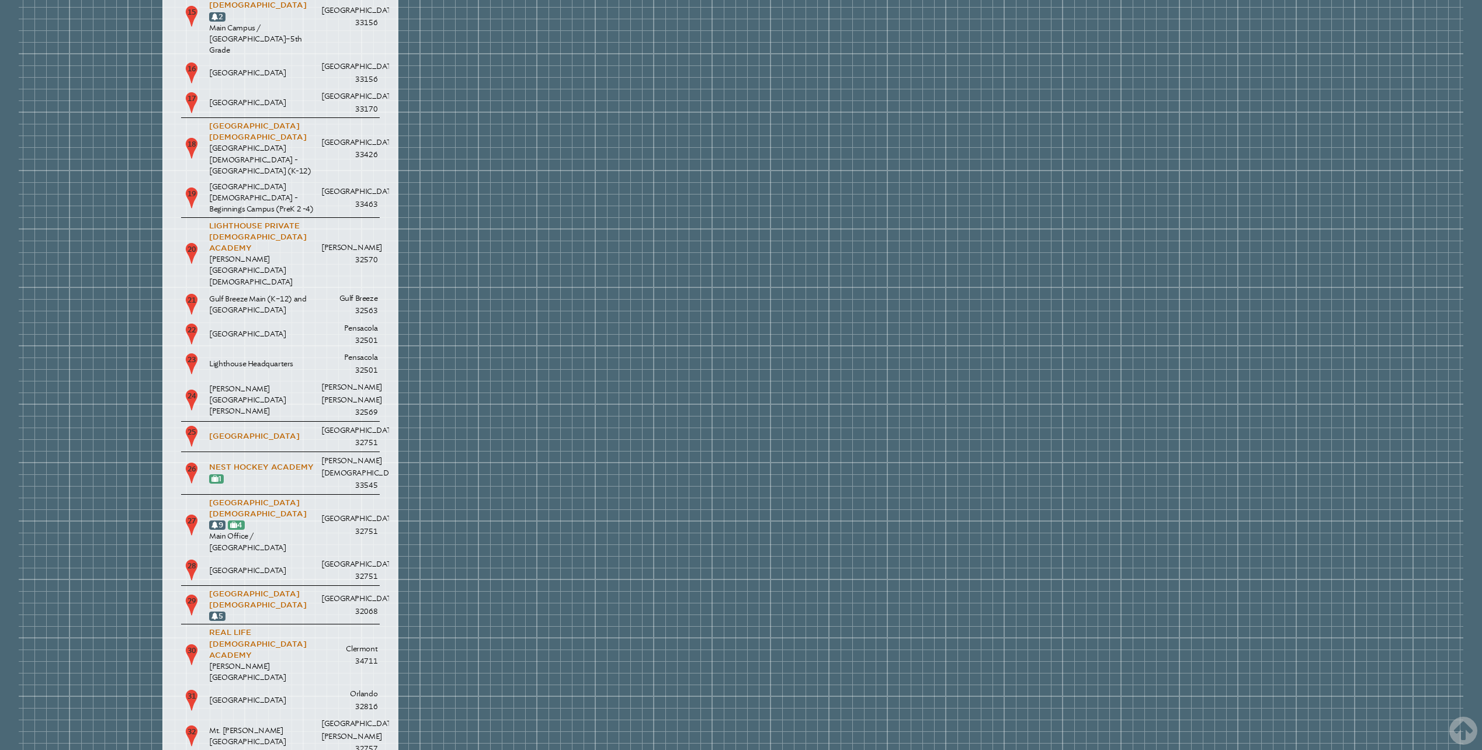  Describe the element at coordinates (192, 473) in the screenshot. I see `p: 26` at that location.